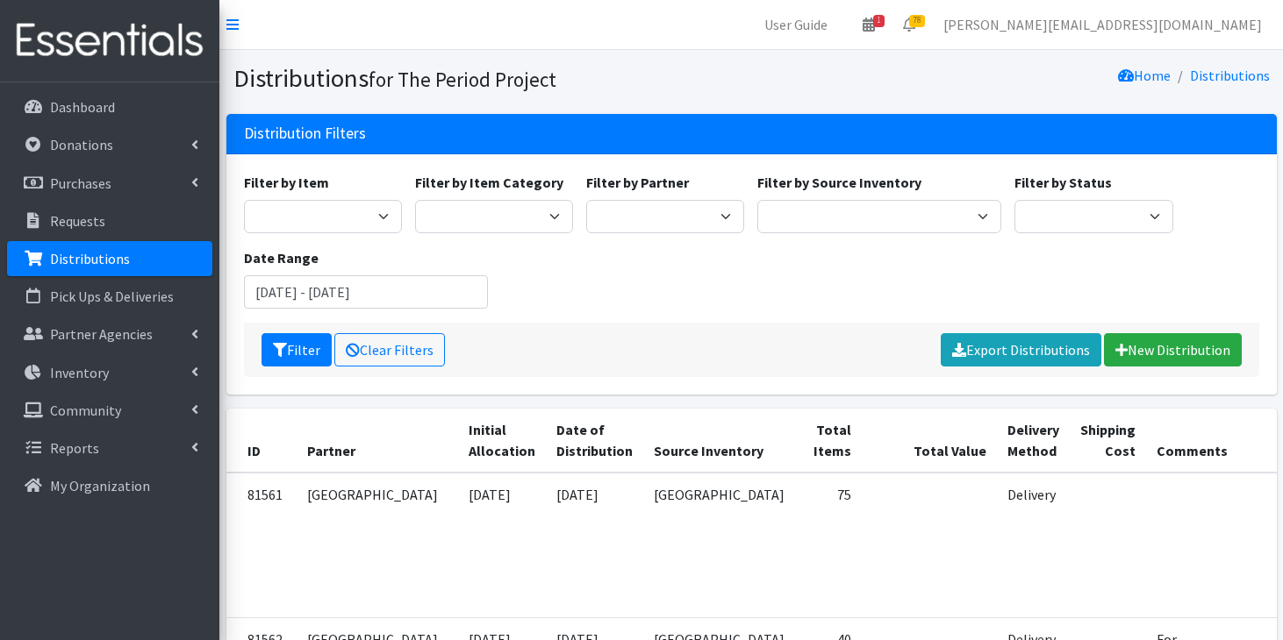 This screenshot has height=640, width=1283. I want to click on th: Total Value, so click(929, 440).